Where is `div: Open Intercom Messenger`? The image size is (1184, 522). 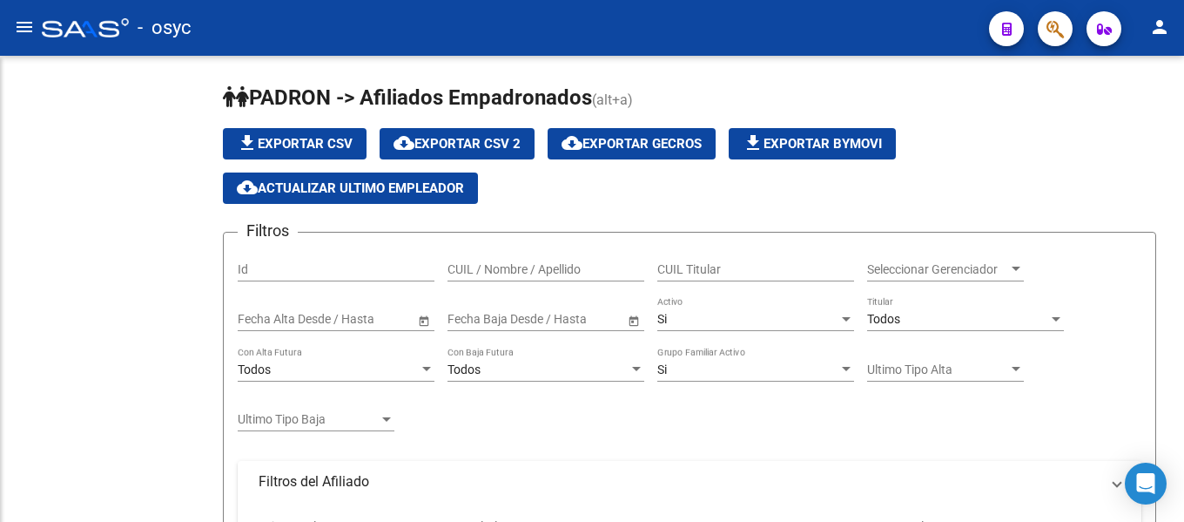
div: Open Intercom Messenger is located at coordinates (1146, 483).